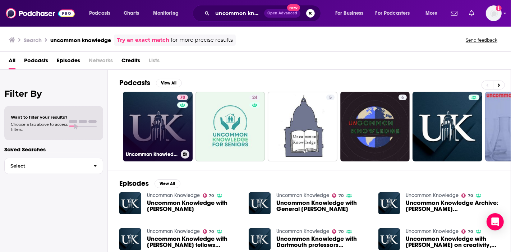 The height and width of the screenshot is (252, 511). I want to click on span: 24, so click(255, 98).